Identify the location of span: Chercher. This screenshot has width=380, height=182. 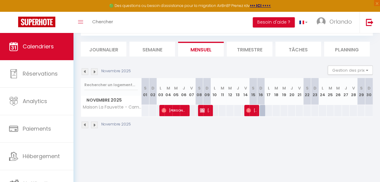
(103, 21).